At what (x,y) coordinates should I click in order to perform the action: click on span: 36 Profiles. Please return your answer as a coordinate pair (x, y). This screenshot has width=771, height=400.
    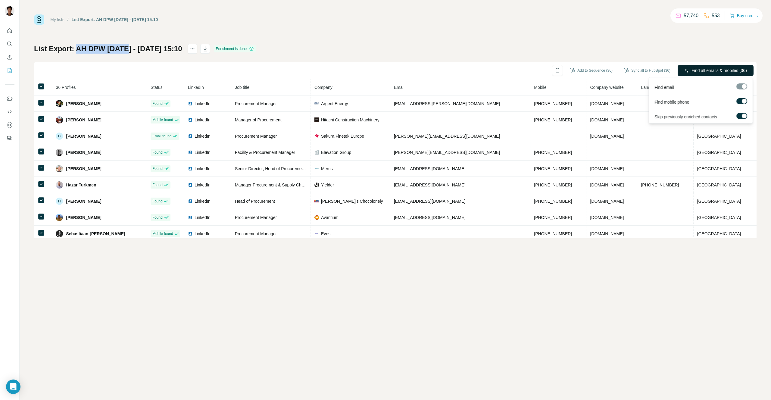
    Looking at the image, I should click on (66, 87).